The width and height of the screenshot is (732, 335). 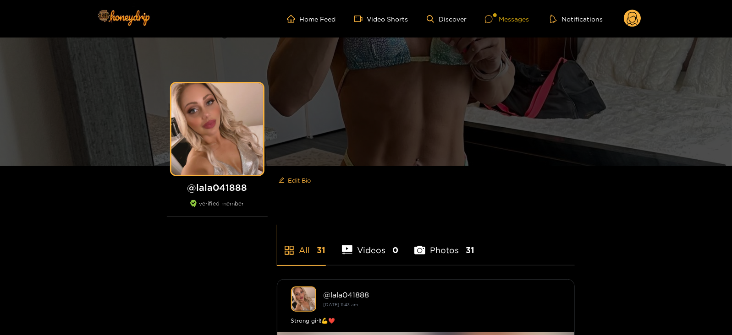 What do you see at coordinates (576, 19) in the screenshot?
I see `button: Notifications` at bounding box center [576, 19].